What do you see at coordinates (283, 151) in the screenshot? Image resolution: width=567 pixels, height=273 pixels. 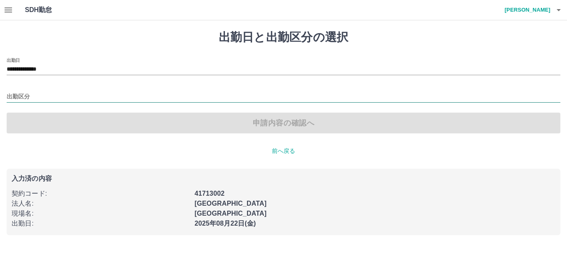 I see `p: 前へ戻る` at bounding box center [283, 151].